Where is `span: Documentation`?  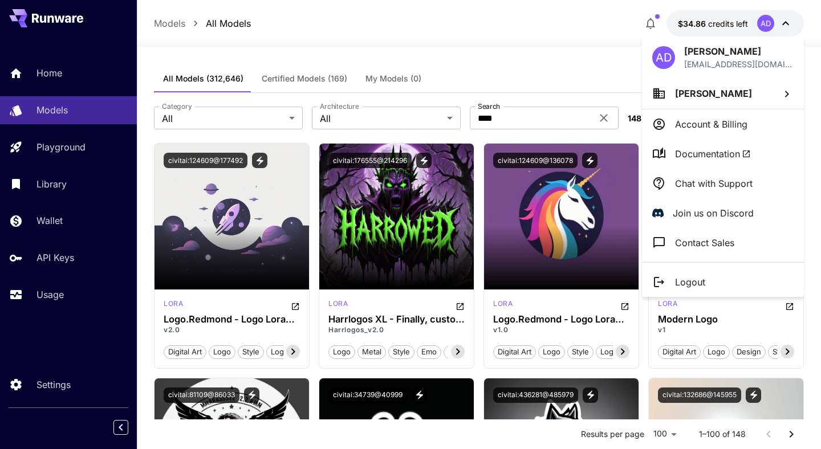
span: Documentation is located at coordinates (712, 154).